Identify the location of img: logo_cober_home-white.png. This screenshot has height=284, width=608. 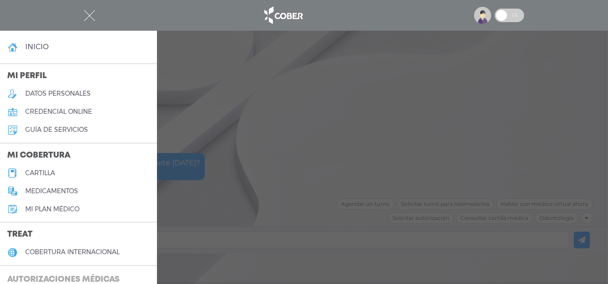
(283, 15).